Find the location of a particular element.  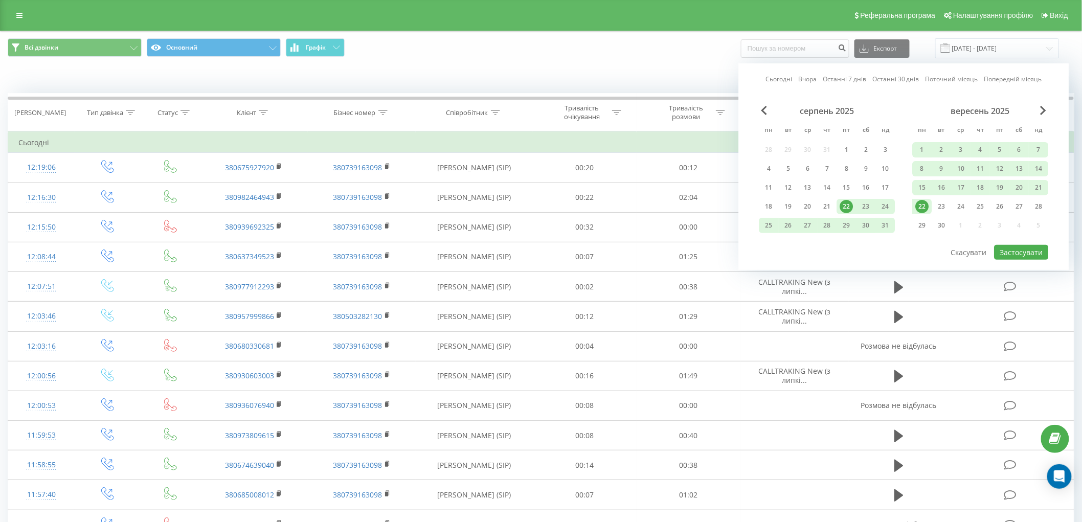

div: пт 29 серп 2025 р. is located at coordinates (847, 226).